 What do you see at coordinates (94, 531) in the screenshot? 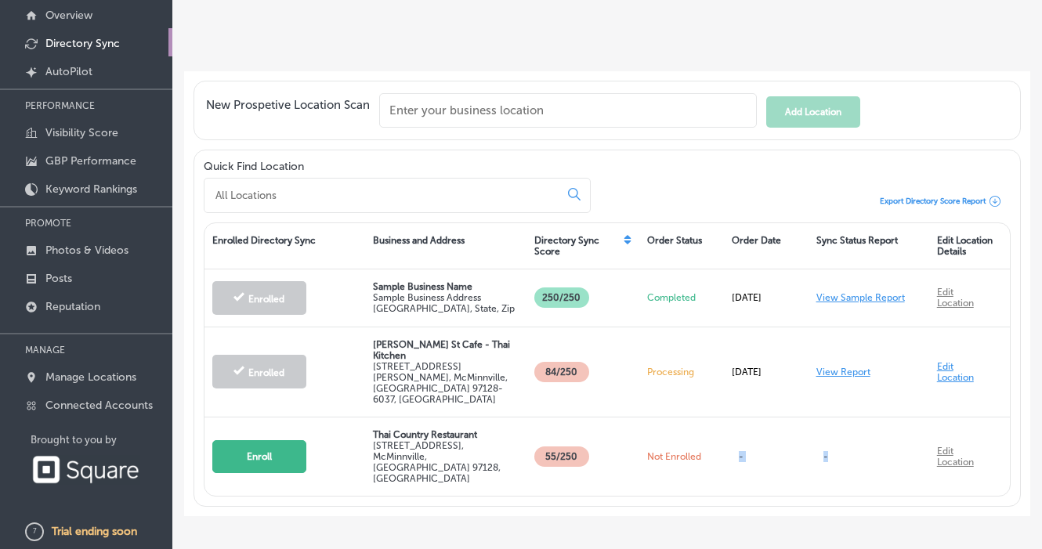
I see `p: Trial ending soon` at bounding box center [94, 531].